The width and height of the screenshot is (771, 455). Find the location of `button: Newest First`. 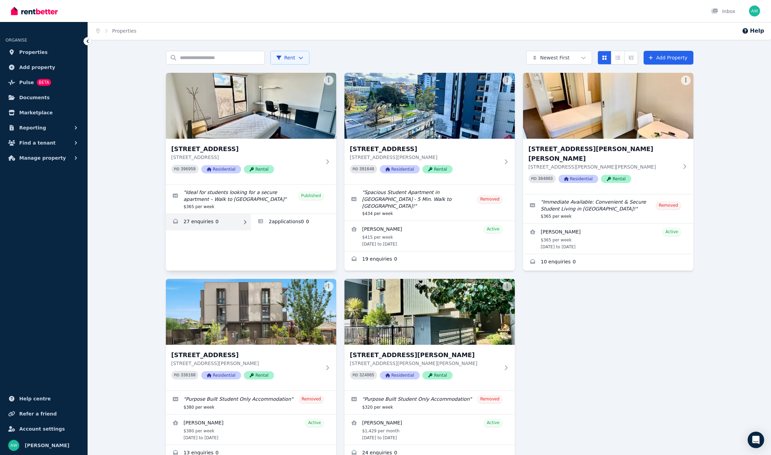

button: Newest First is located at coordinates (559, 58).